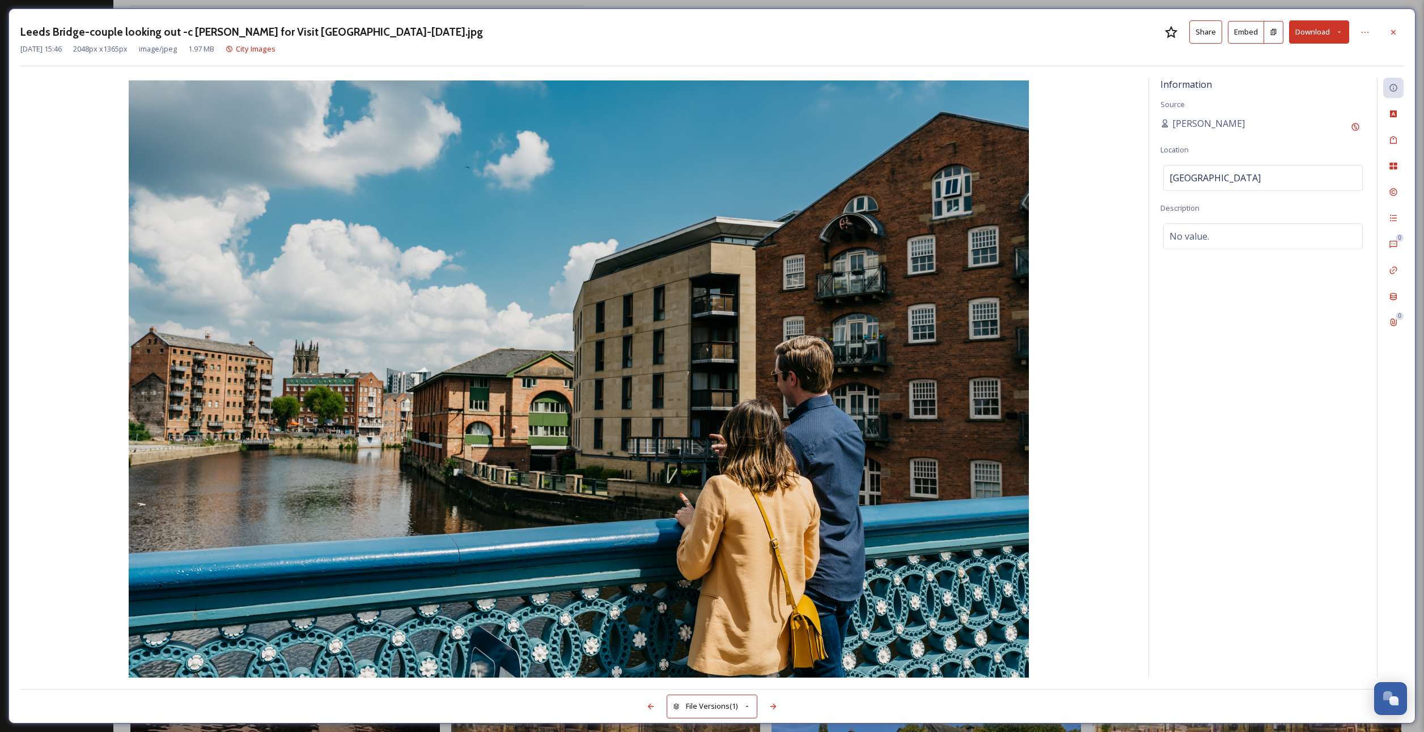 The height and width of the screenshot is (732, 1424). What do you see at coordinates (579, 380) in the screenshot?
I see `img: Leeds%20Bridge-couple%20looking%20out%20-c%20Amy%20Heycock%20for%20Visit%20Leeds-May21.jpg` at bounding box center [579, 380].